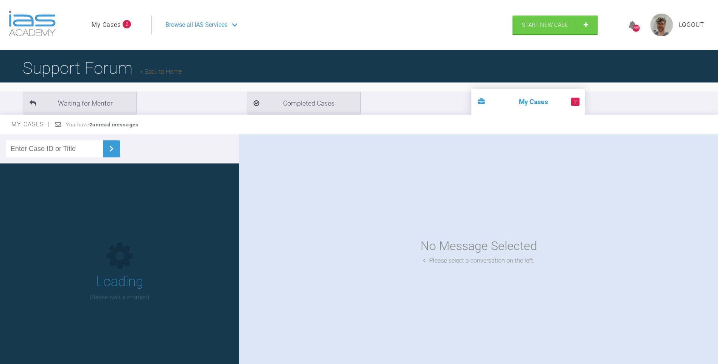 Image resolution: width=718 pixels, height=364 pixels. Describe the element at coordinates (120, 282) in the screenshot. I see `h1: Loading` at that location.